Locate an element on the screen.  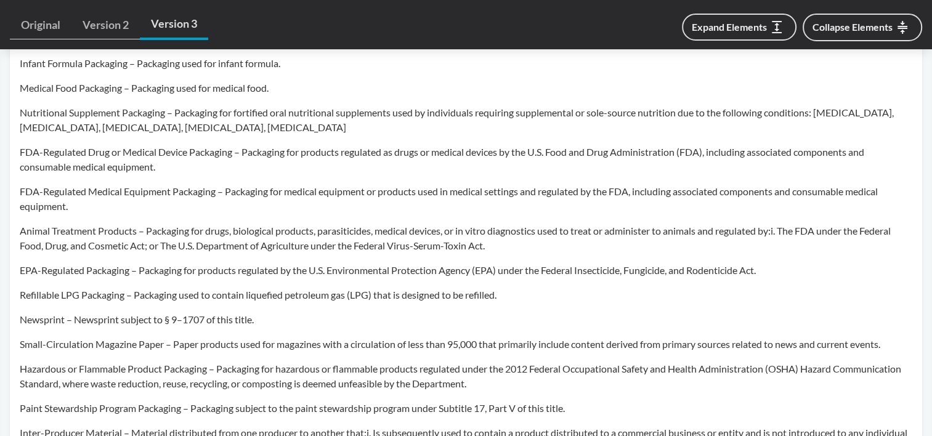
p: Refillable LPG Packaging – Packaging used to contain liquefied petroleum gas (LPG) that is design... is located at coordinates (466, 295).